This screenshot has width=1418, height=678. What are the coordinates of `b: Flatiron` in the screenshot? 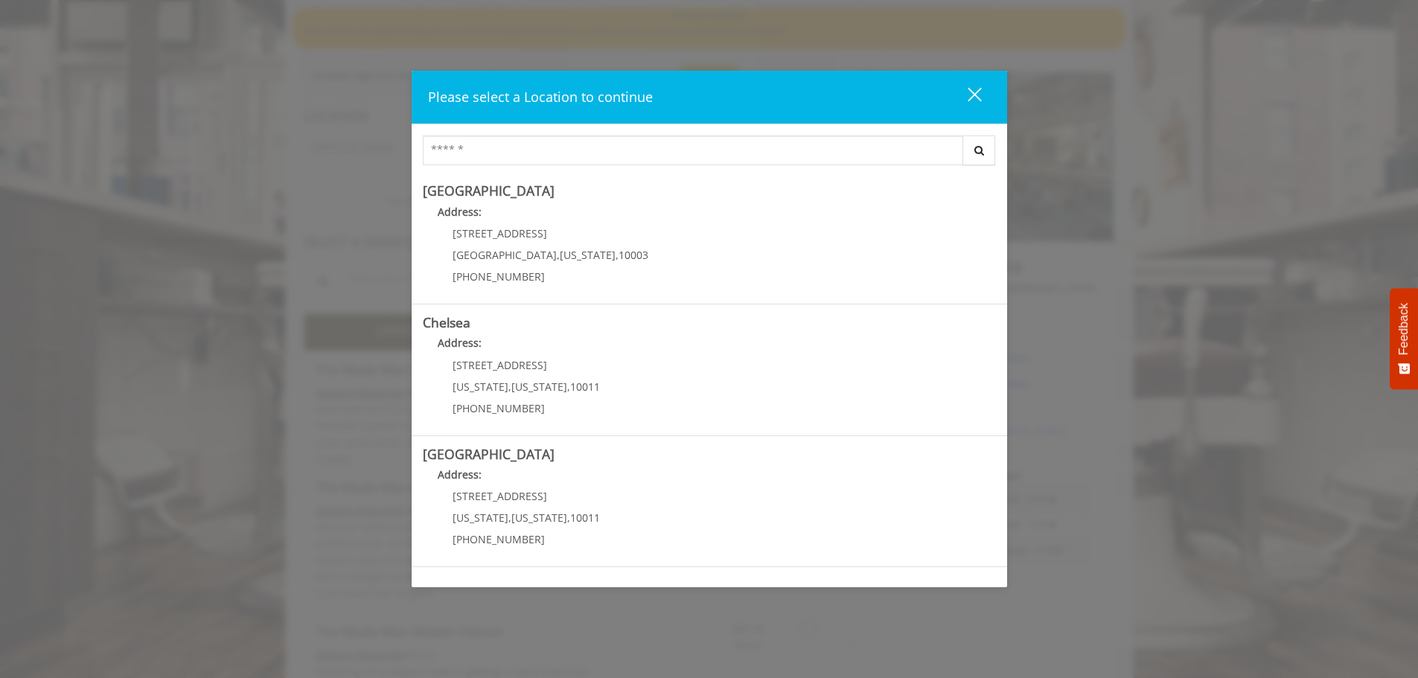 It's located at (446, 585).